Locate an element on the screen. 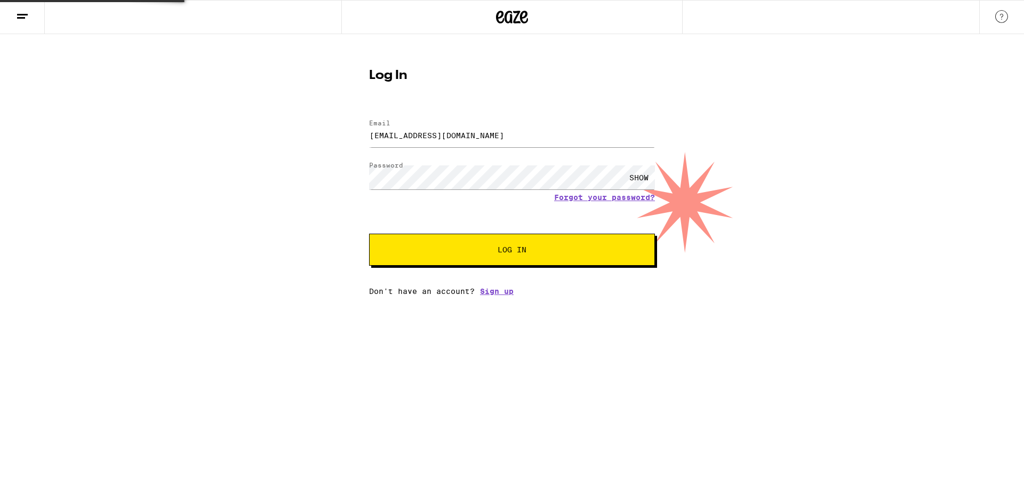 Image resolution: width=1024 pixels, height=486 pixels. div: Don't have an account? is located at coordinates (512, 291).